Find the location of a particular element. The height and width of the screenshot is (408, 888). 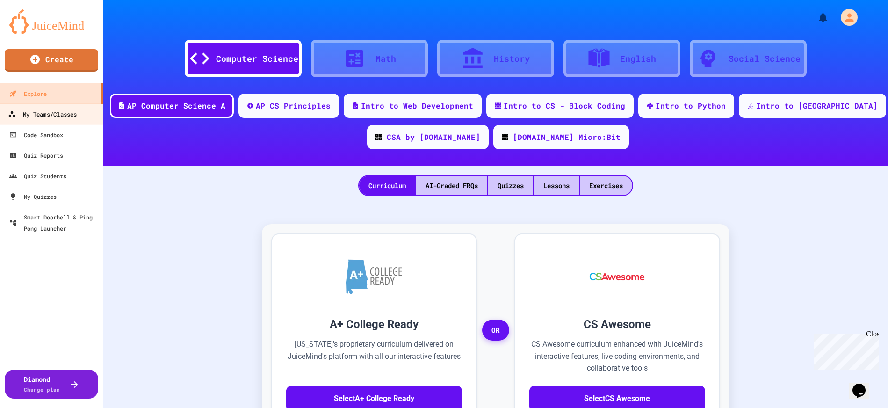

div: Quiz Students is located at coordinates (38, 176).